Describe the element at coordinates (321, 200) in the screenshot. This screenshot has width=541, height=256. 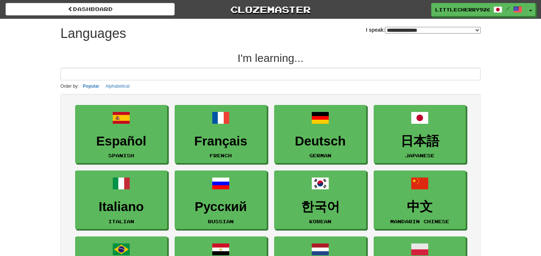
I see `a: 한국어Korean` at that location.